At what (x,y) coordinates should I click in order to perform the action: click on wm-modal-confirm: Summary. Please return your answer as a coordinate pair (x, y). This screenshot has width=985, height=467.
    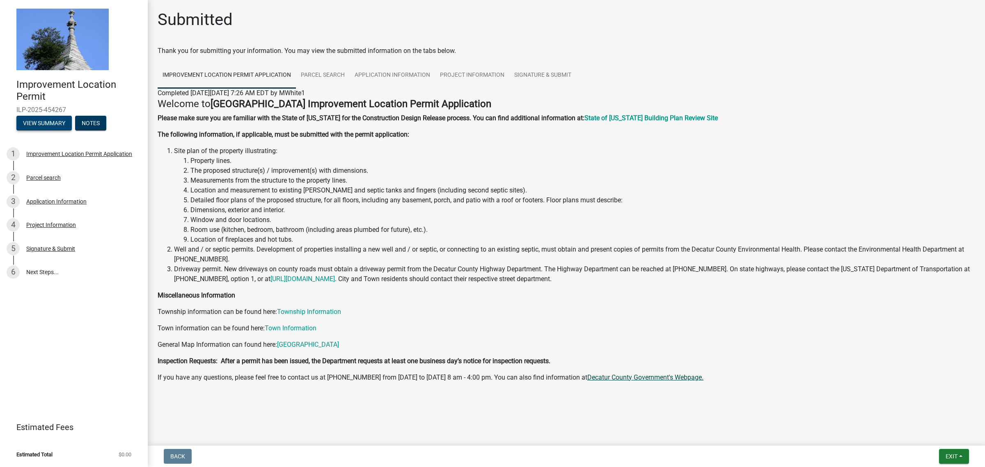
    Looking at the image, I should click on (44, 124).